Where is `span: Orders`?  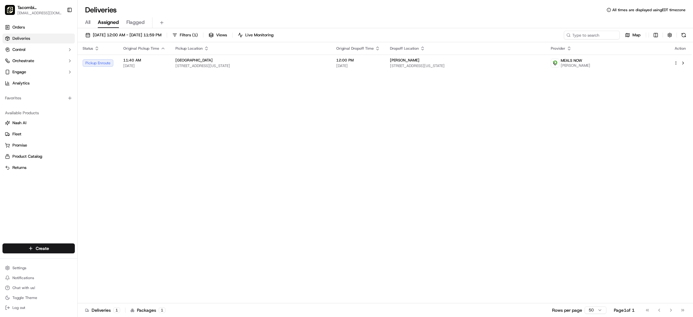
span: Orders is located at coordinates (19, 27).